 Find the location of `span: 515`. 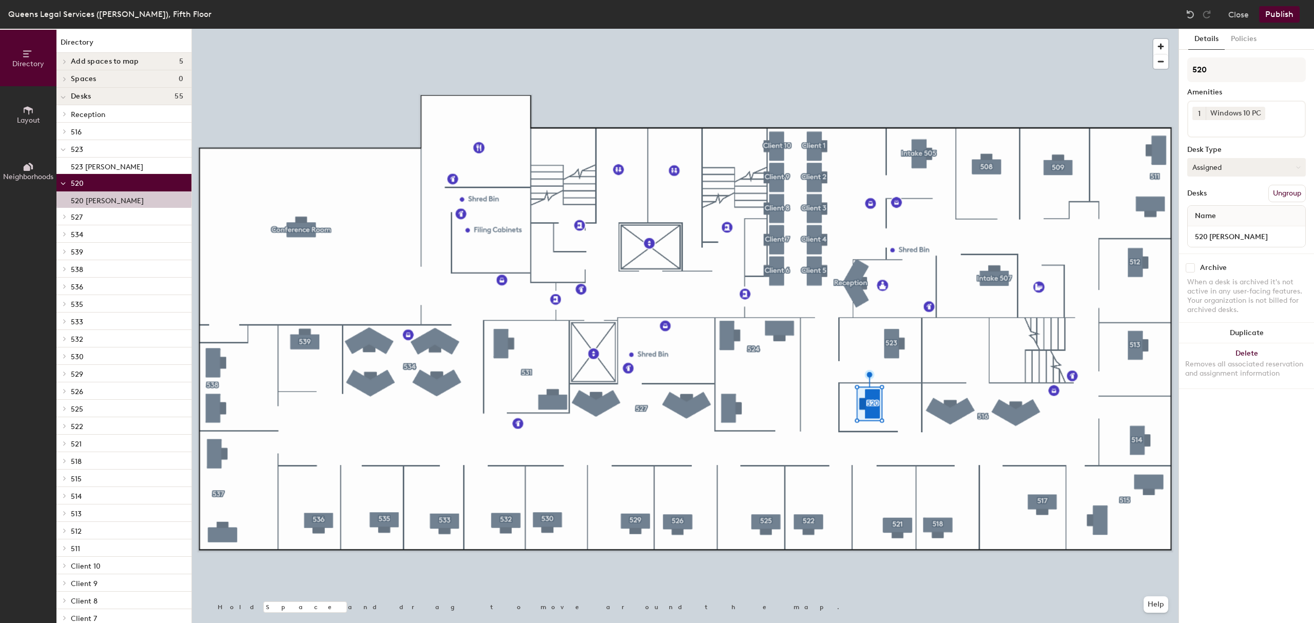

span: 515 is located at coordinates (76, 479).